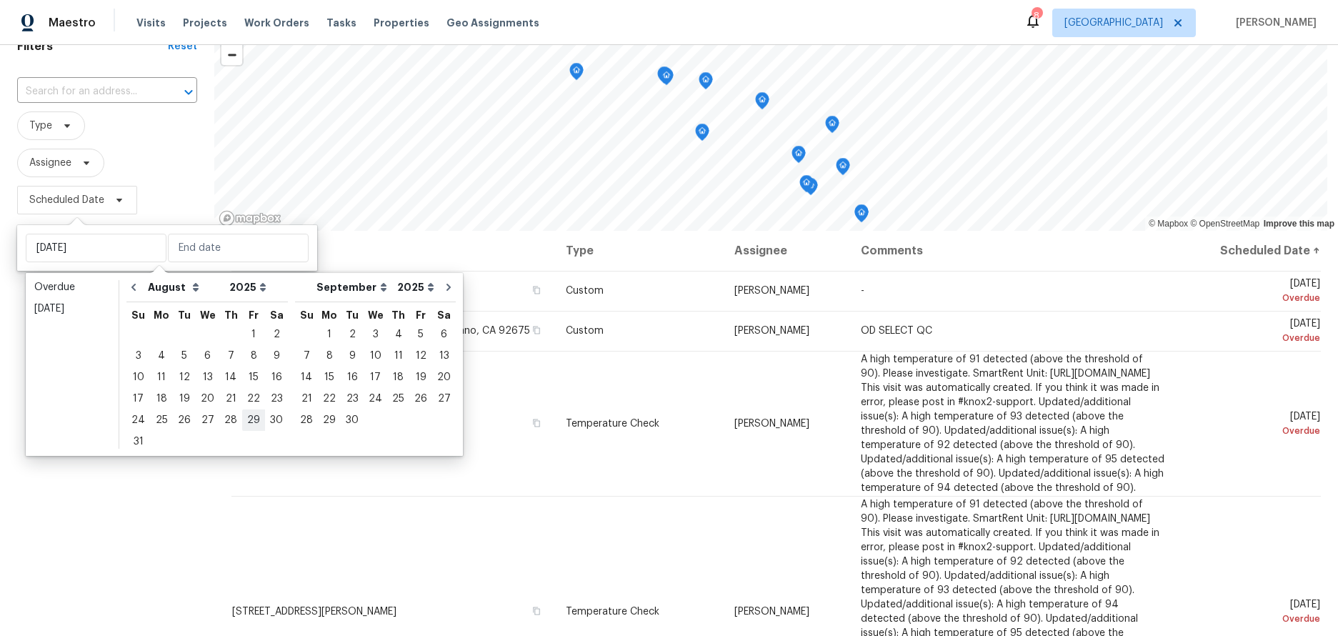 Image resolution: width=1338 pixels, height=636 pixels. I want to click on div: Sat Aug 16 2025, so click(276, 377).